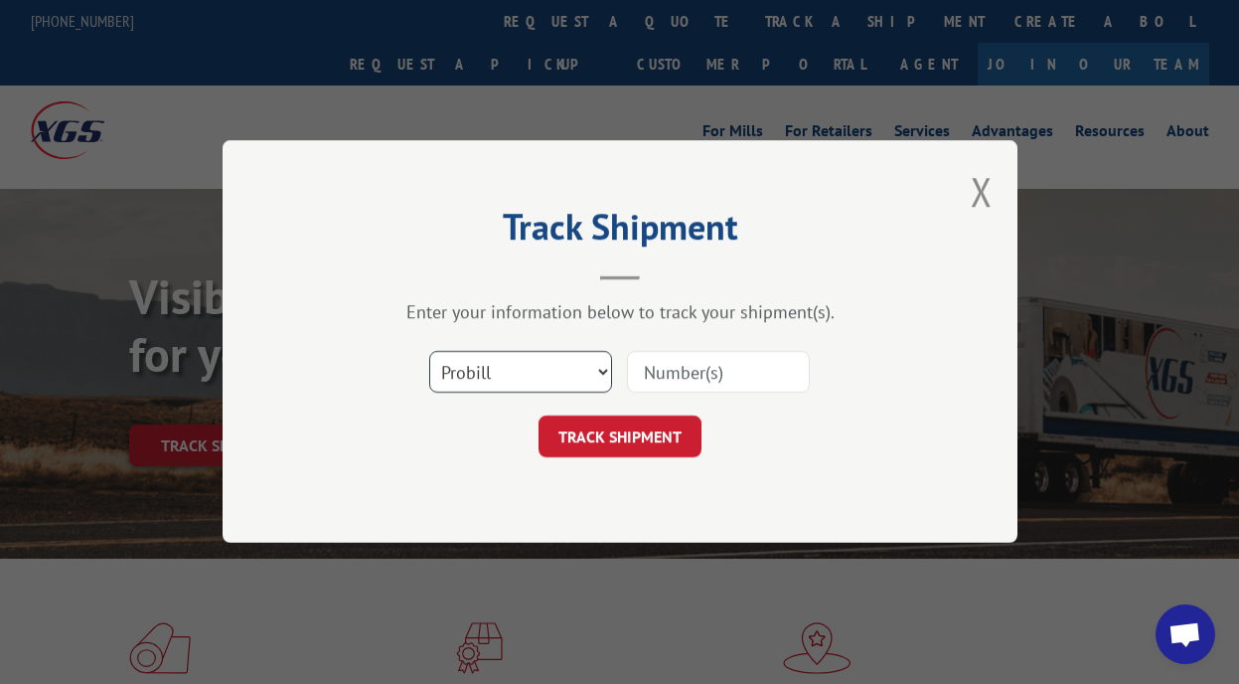 This screenshot has width=1239, height=684. I want to click on button: TRACK SHIPMENT, so click(620, 437).